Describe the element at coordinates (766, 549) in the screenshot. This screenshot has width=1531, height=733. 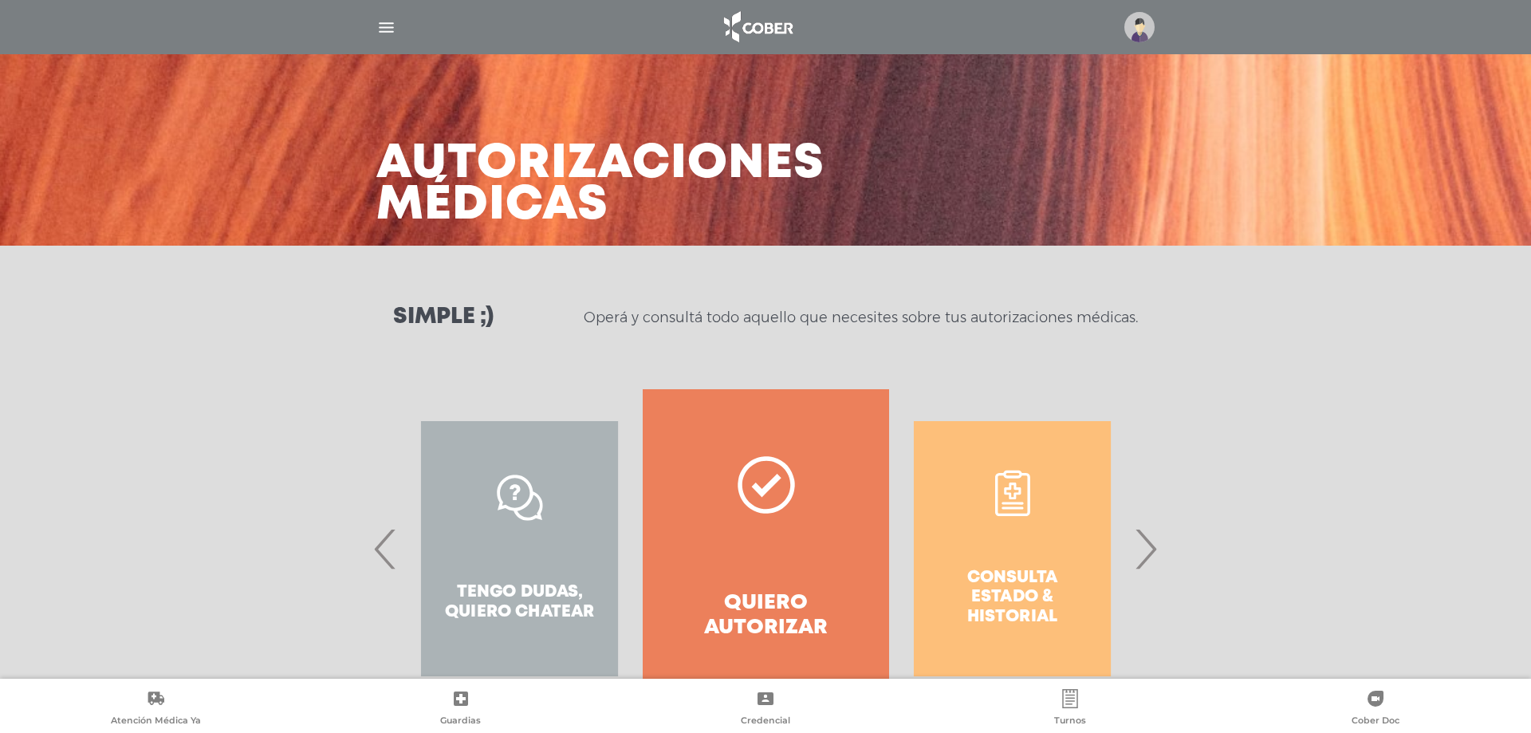
I see `a: Quiero autorizar` at that location.